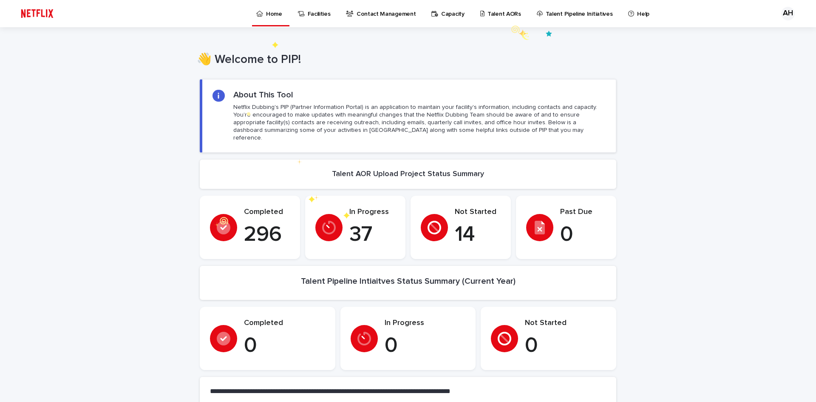 The height and width of the screenshot is (402, 816). What do you see at coordinates (372, 235) in the screenshot?
I see `p: 37` at bounding box center [372, 235].